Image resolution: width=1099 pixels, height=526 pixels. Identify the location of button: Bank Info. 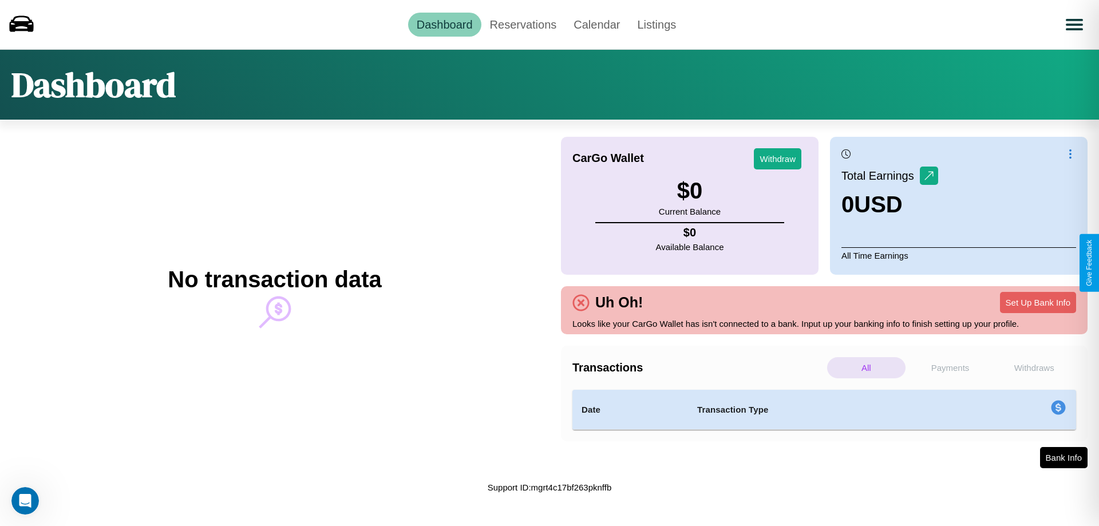
(1063, 457).